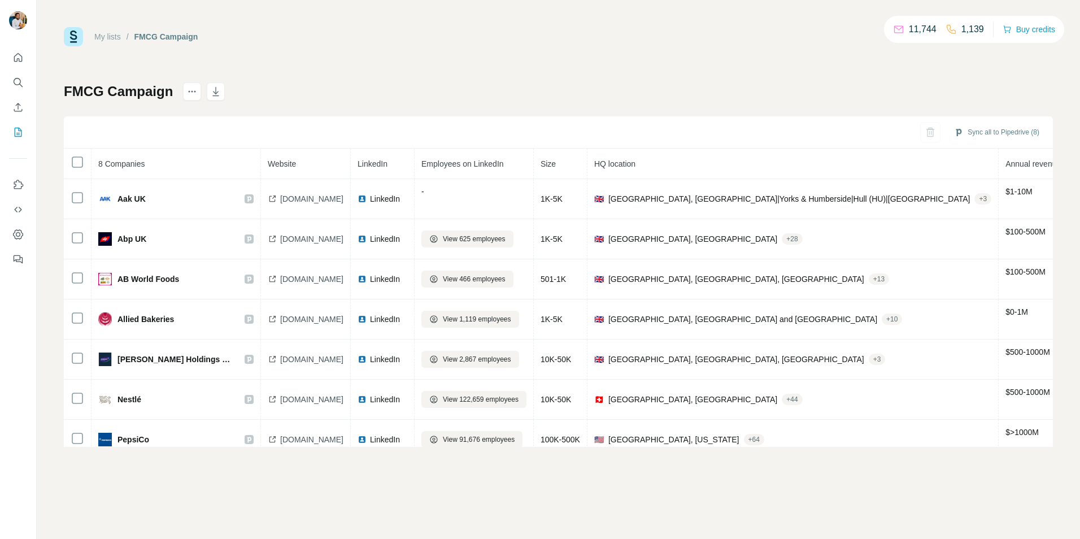 This screenshot has width=1080, height=539. Describe the element at coordinates (477, 319) in the screenshot. I see `span: View 1,119 employees` at that location.